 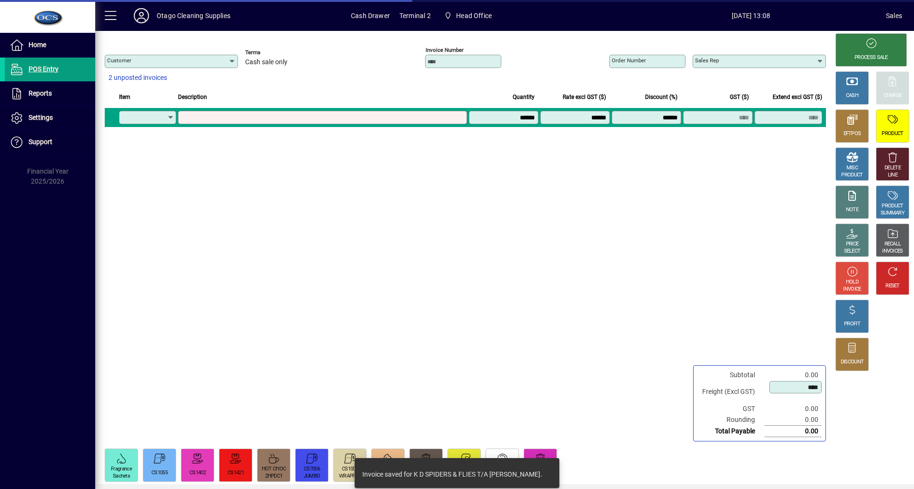 What do you see at coordinates (40, 93) in the screenshot?
I see `span: Reports` at bounding box center [40, 93].